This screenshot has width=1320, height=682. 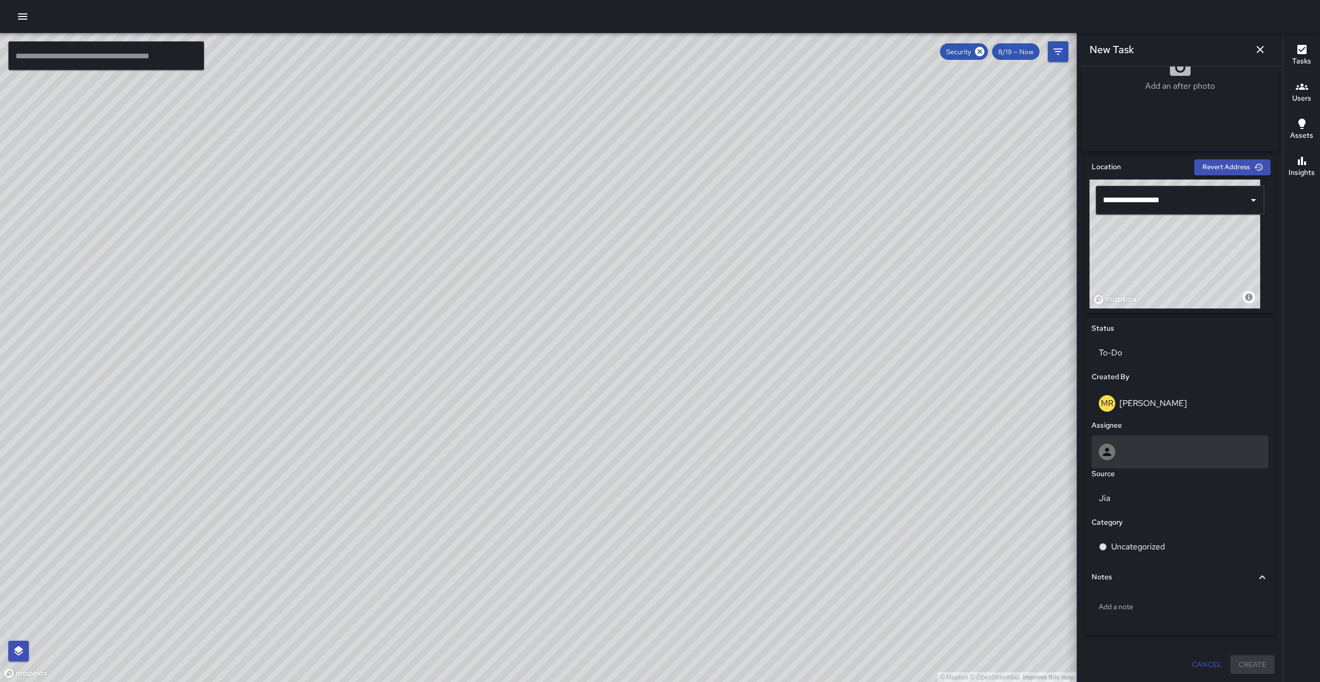 What do you see at coordinates (1301, 173) in the screenshot?
I see `h6: Insights` at bounding box center [1301, 173].